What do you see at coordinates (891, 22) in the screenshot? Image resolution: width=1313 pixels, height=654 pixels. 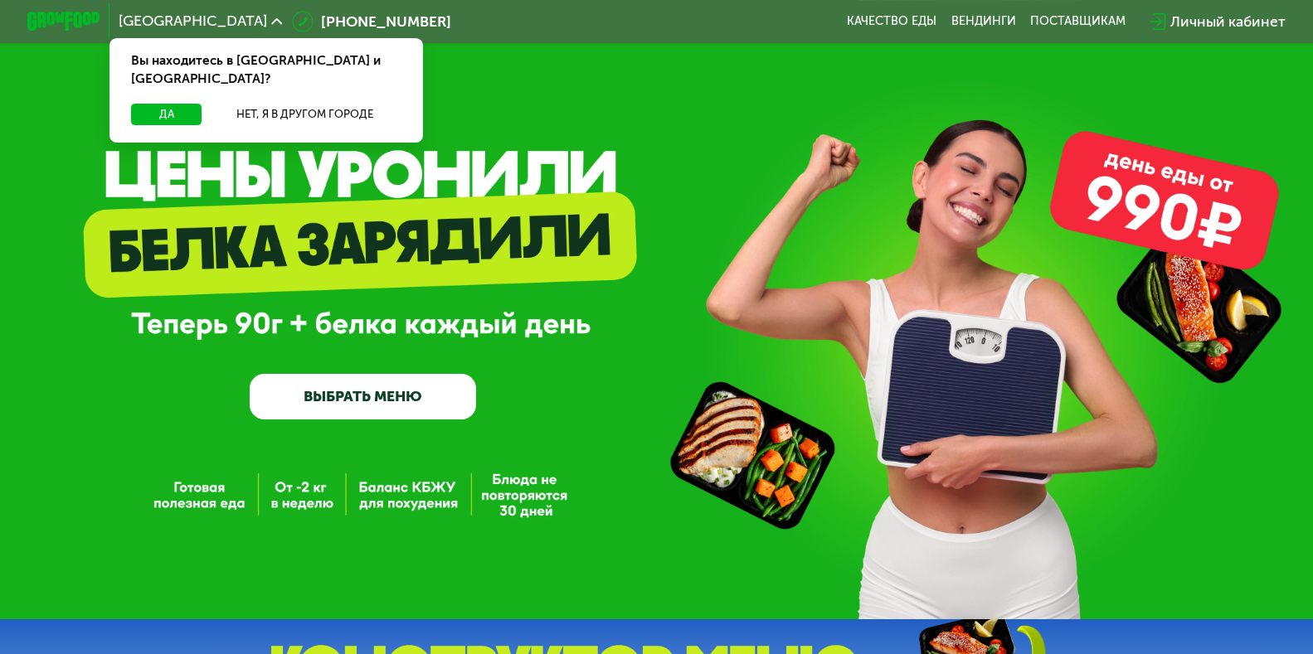 I see `a: Качество еды` at bounding box center [891, 22].